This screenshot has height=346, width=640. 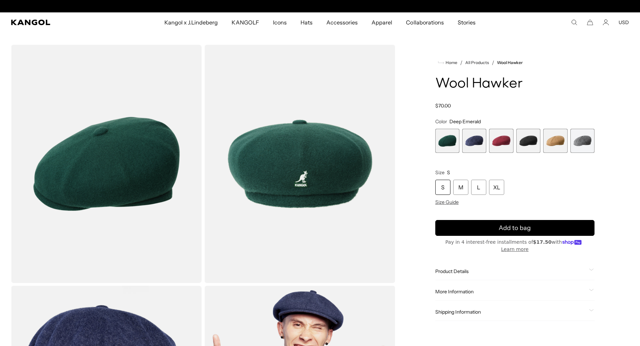 I want to click on div: 2 of 6, so click(x=474, y=141).